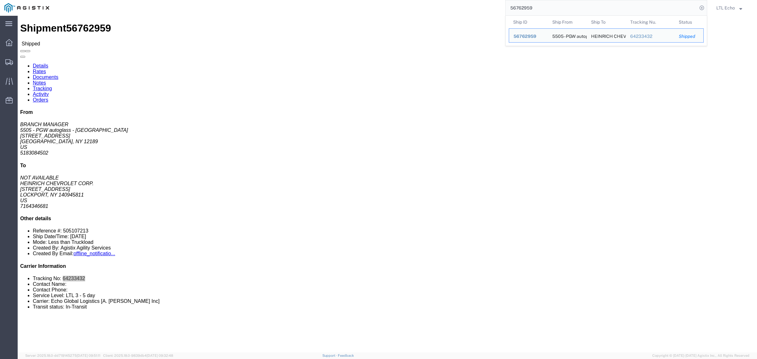 The image size is (757, 359). What do you see at coordinates (330, 356) in the screenshot?
I see `a: Support` at bounding box center [330, 356].